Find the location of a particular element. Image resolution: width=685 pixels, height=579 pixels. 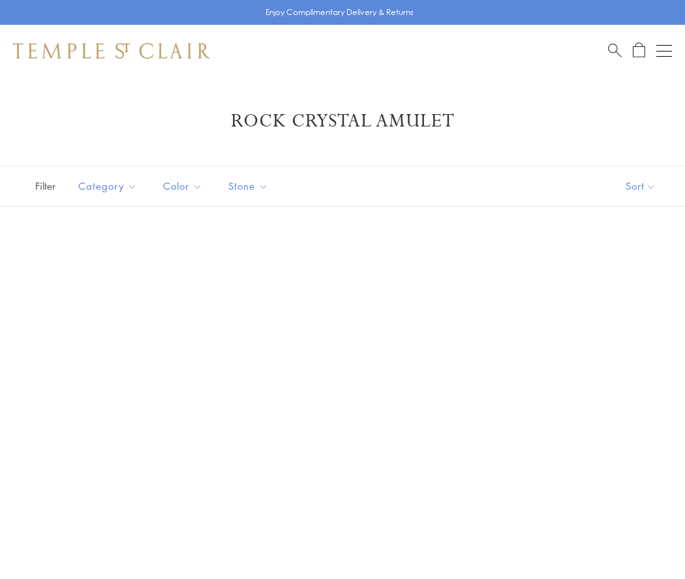

button: Category is located at coordinates (108, 186).